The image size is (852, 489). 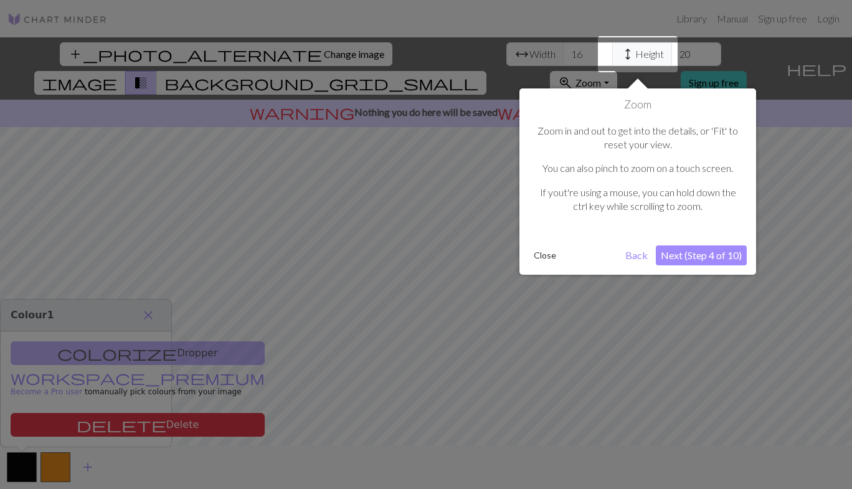 I want to click on button: Next (Step 4 of 10), so click(x=701, y=255).